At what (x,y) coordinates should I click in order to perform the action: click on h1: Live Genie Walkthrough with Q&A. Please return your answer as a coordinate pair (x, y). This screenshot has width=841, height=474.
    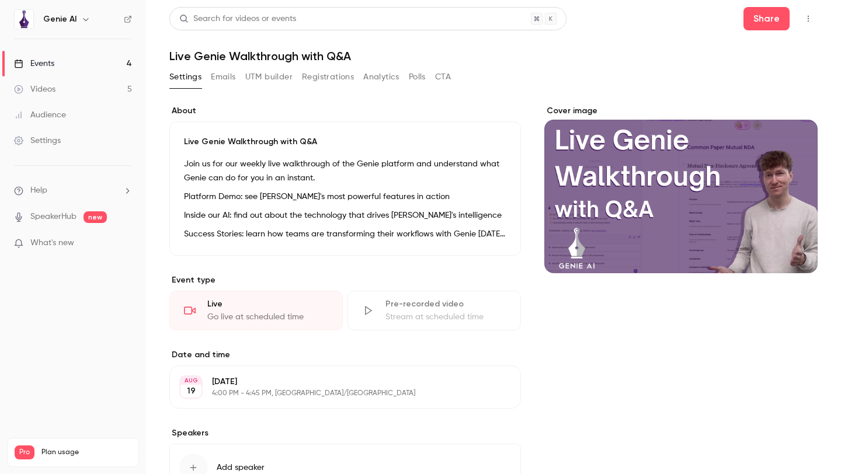
    Looking at the image, I should click on (494, 56).